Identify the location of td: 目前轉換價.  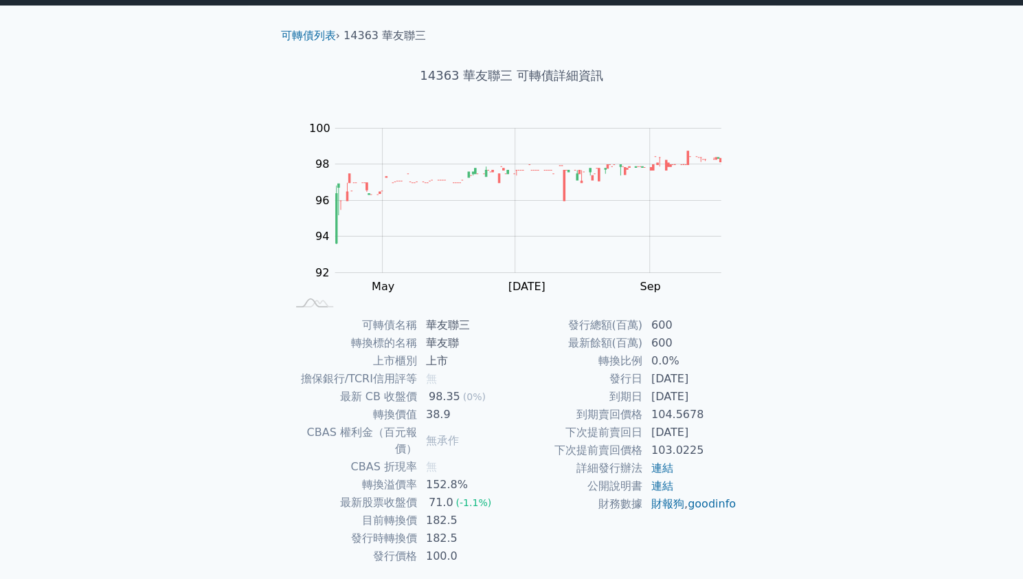
(352, 520).